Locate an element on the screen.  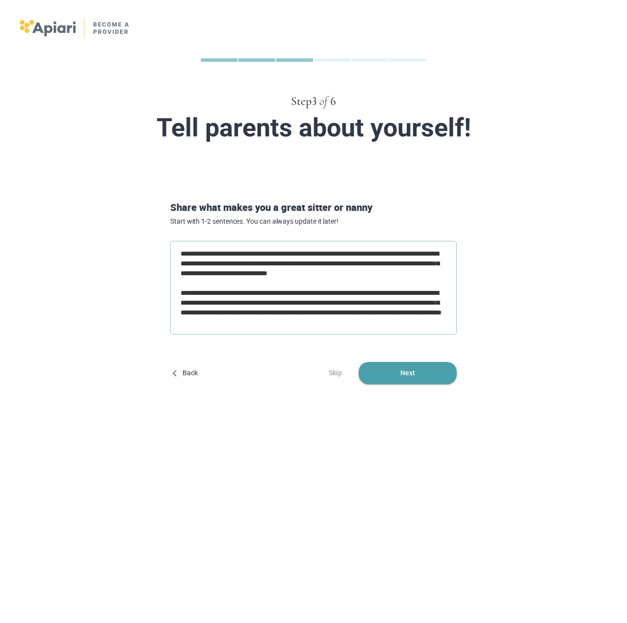
button: Skip is located at coordinates (335, 373).